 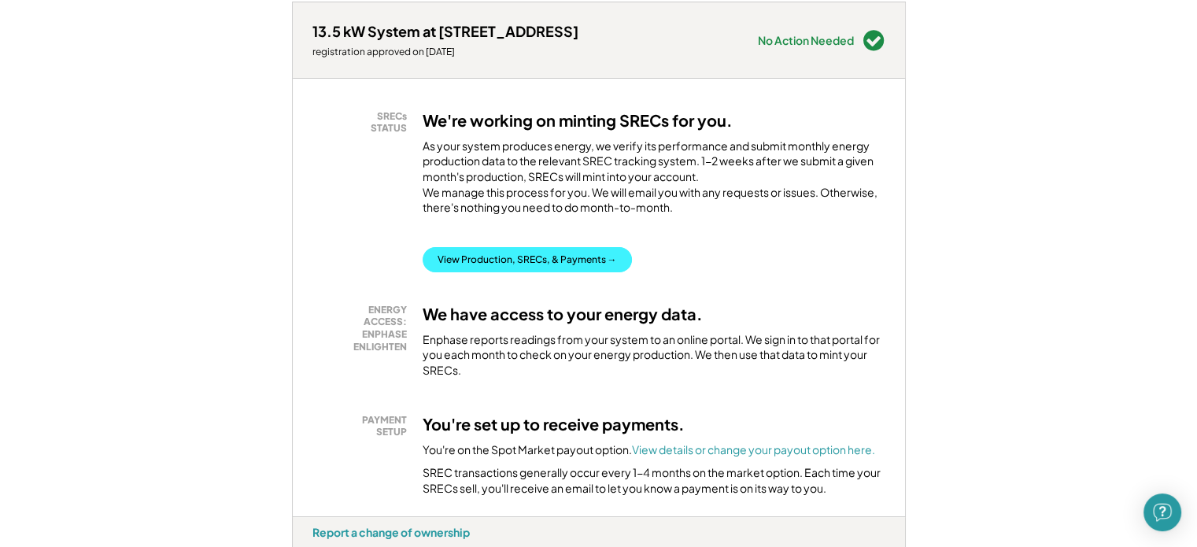 I want to click on h3: We're working on minting SRECs for you., so click(x=577, y=120).